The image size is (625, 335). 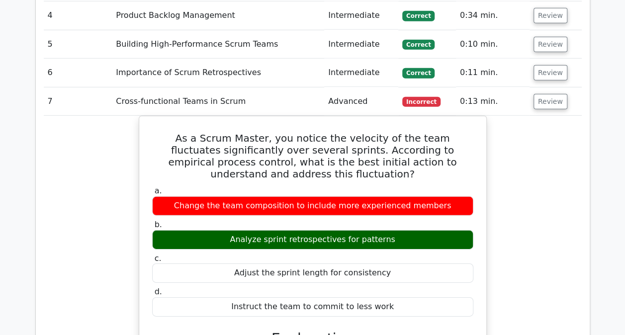 What do you see at coordinates (361, 101) in the screenshot?
I see `td: Advanced` at bounding box center [361, 101].